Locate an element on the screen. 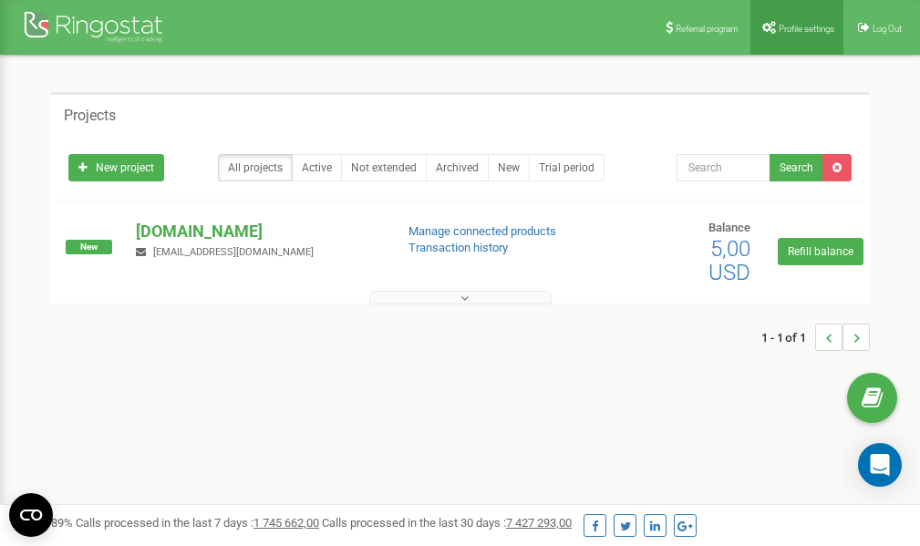 The image size is (920, 546). a: Trial period is located at coordinates (566, 168).